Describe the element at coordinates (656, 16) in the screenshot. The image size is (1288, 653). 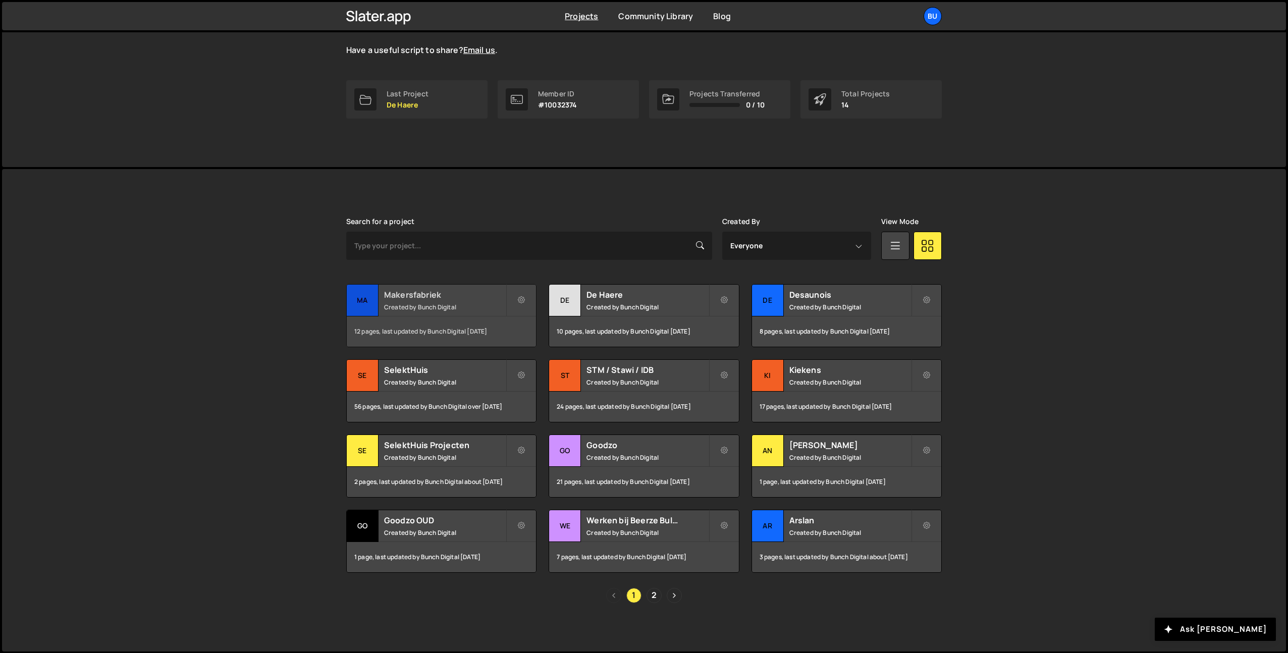
I see `a: Community Library` at that location.